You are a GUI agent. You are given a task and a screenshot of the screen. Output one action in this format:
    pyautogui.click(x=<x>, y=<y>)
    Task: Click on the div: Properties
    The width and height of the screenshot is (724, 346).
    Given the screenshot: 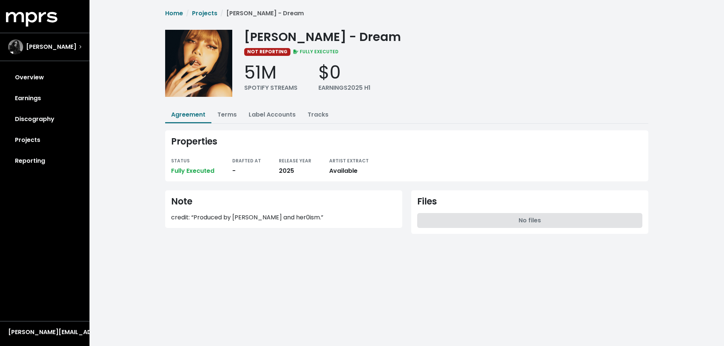 What is the action you would take?
    pyautogui.click(x=407, y=142)
    